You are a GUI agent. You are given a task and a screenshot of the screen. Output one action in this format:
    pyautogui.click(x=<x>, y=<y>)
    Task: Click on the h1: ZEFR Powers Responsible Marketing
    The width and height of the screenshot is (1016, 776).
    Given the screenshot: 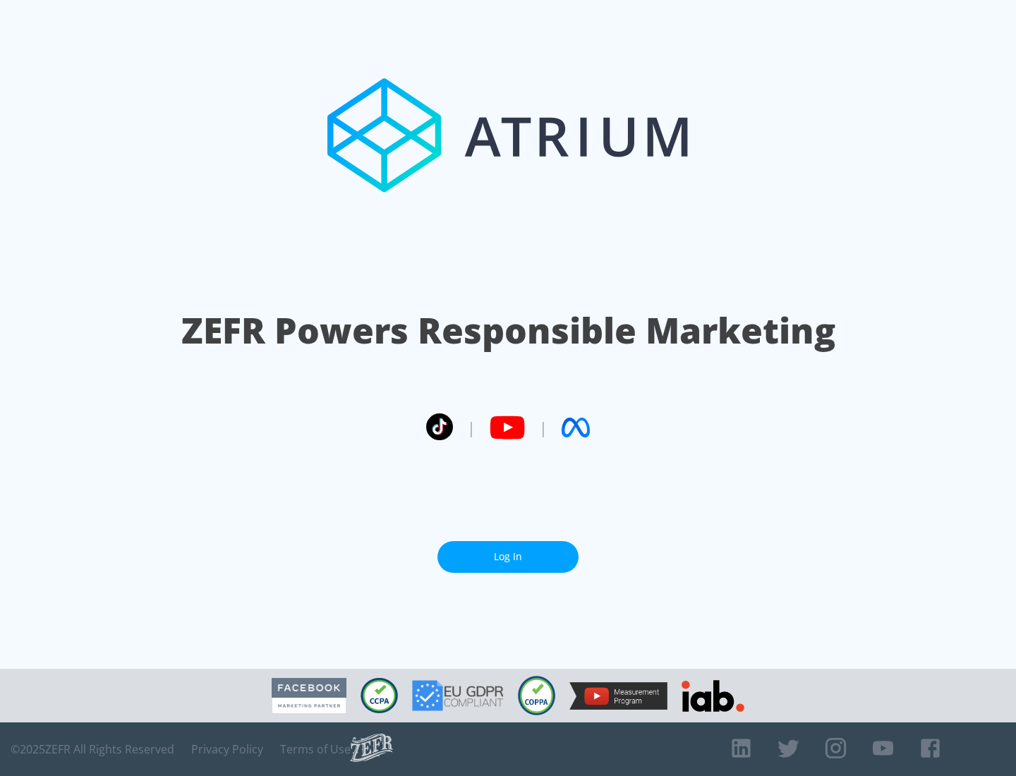 What is the action you would take?
    pyautogui.click(x=508, y=330)
    